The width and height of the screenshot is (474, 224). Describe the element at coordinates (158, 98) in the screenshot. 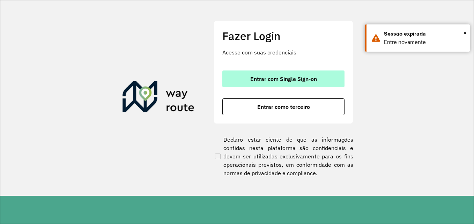

I see `img: Roteirizador AmbevTech` at that location.